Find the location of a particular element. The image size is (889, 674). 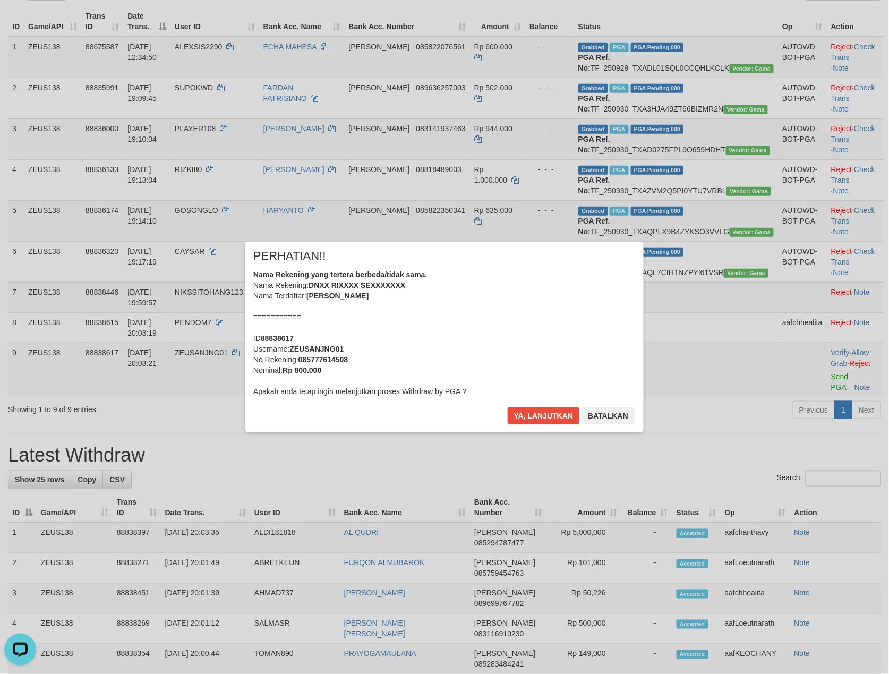

b: Nama Rekening yang tertera berbeda/tidak sama. is located at coordinates (340, 274).